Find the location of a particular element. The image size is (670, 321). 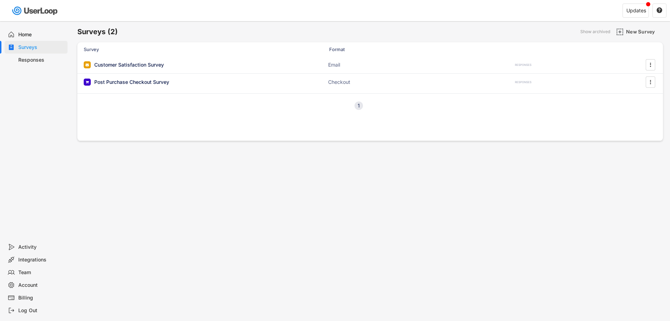

div: Account is located at coordinates (42, 285).